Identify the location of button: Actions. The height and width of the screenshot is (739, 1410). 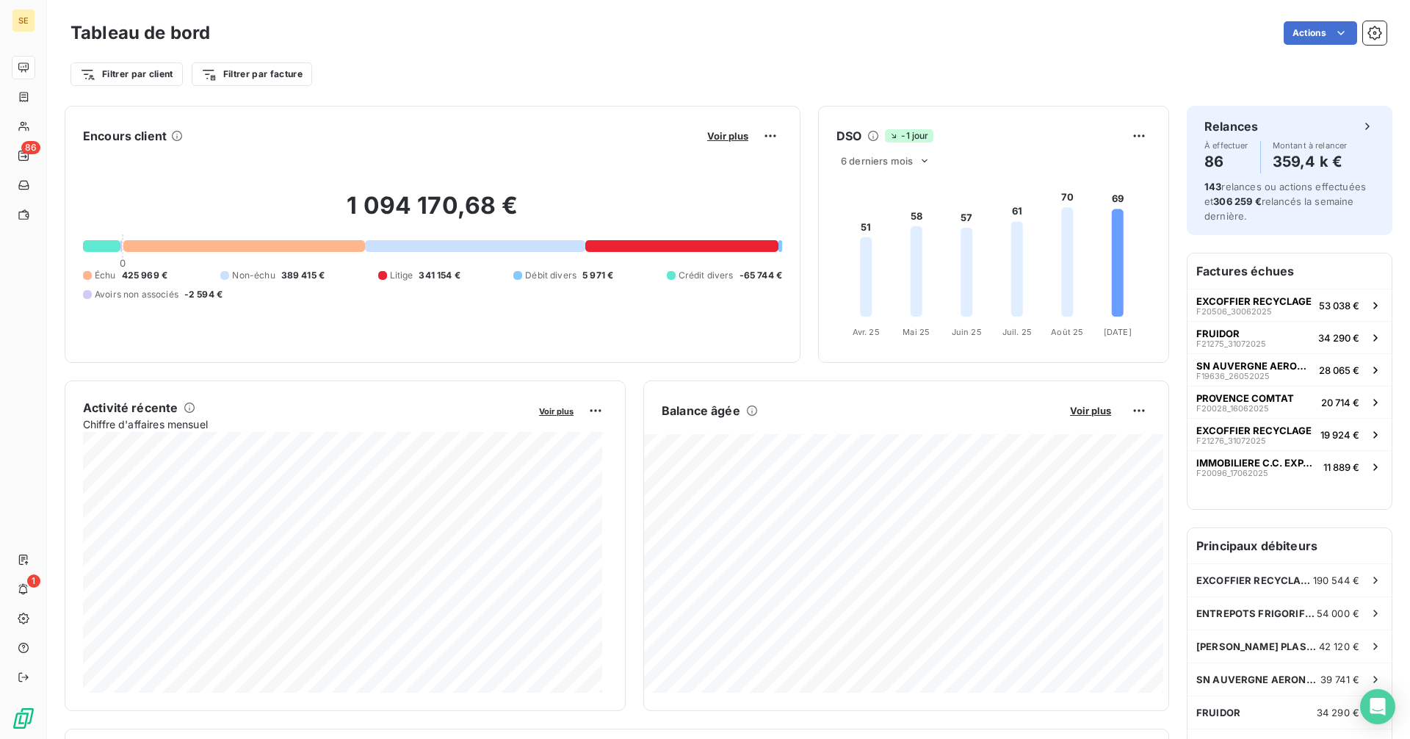
(1320, 33).